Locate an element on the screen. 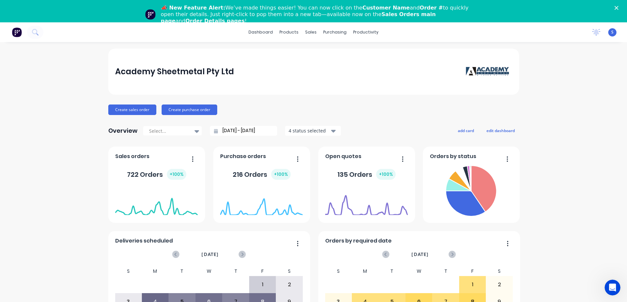 The height and width of the screenshot is (302, 627). div: productivity is located at coordinates (366, 32).